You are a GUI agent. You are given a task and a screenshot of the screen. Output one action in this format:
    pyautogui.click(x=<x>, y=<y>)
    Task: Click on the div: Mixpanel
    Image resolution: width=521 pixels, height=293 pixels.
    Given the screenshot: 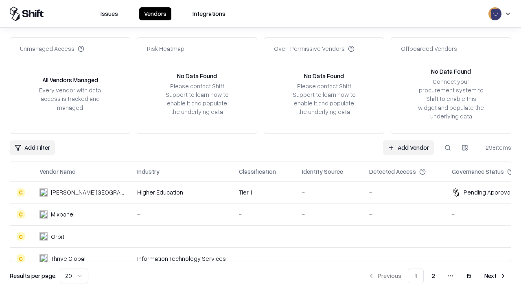 What is the action you would take?
    pyautogui.click(x=63, y=214)
    